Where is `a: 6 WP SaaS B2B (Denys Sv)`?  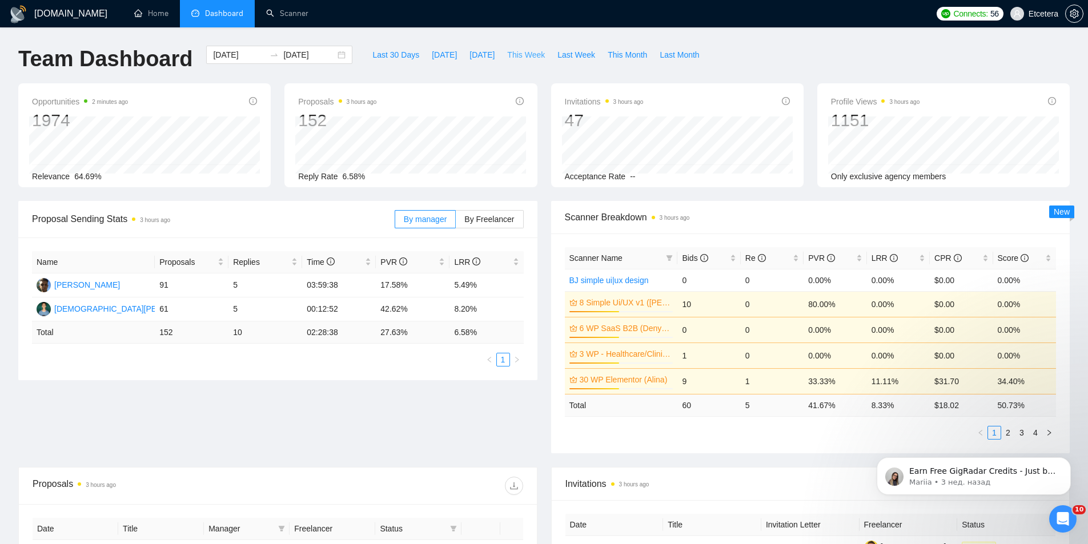
a: 6 WP SaaS B2B (Denys Sv) is located at coordinates (625, 328).